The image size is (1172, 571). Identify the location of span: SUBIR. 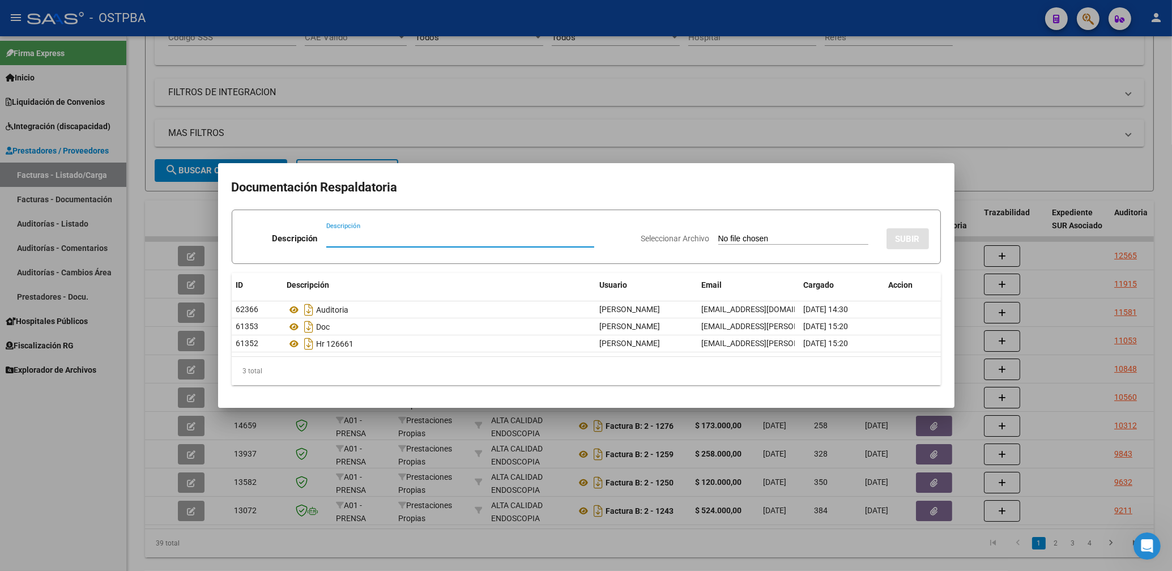
(908, 239).